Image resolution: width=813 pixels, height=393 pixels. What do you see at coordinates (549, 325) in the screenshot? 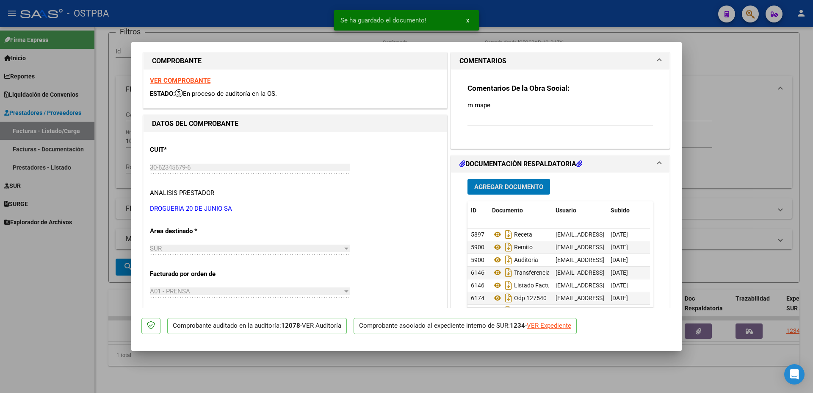
I see `div: VER Expediente` at bounding box center [549, 325].